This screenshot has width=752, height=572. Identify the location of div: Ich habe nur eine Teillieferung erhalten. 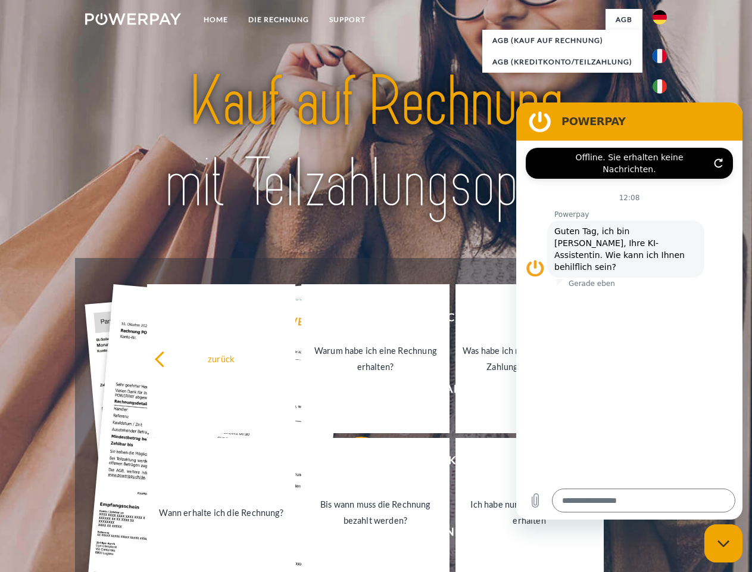
(530, 512).